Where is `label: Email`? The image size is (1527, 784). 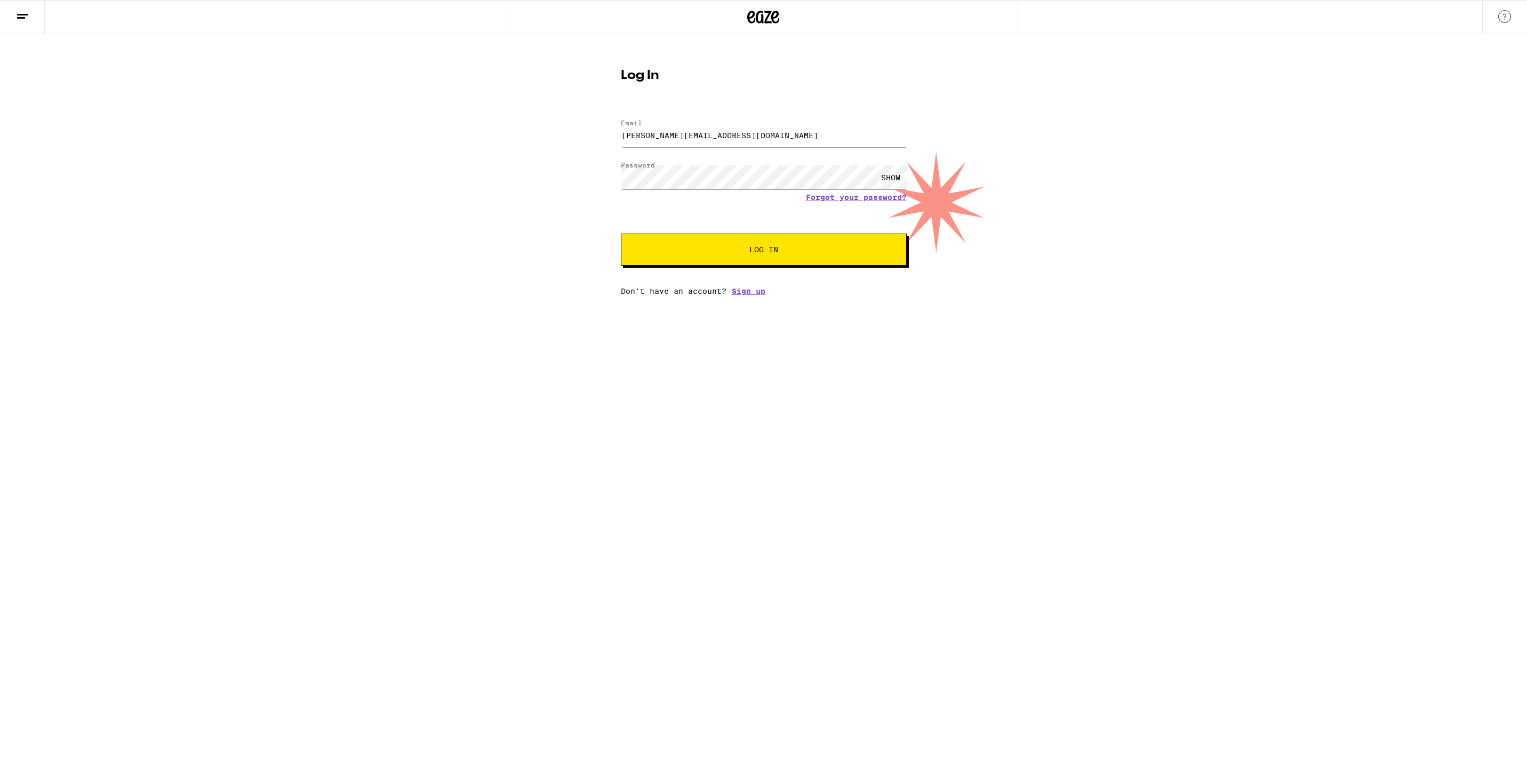
label: Email is located at coordinates (631, 123).